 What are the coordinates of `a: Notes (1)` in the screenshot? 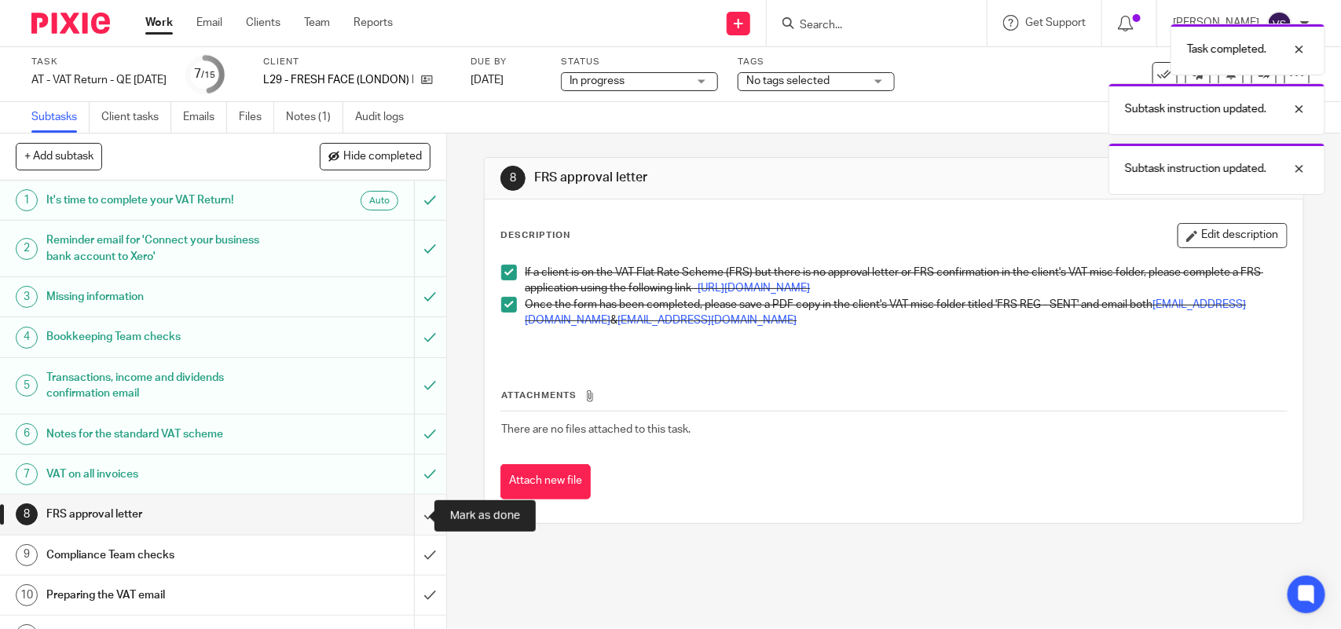 It's located at (314, 117).